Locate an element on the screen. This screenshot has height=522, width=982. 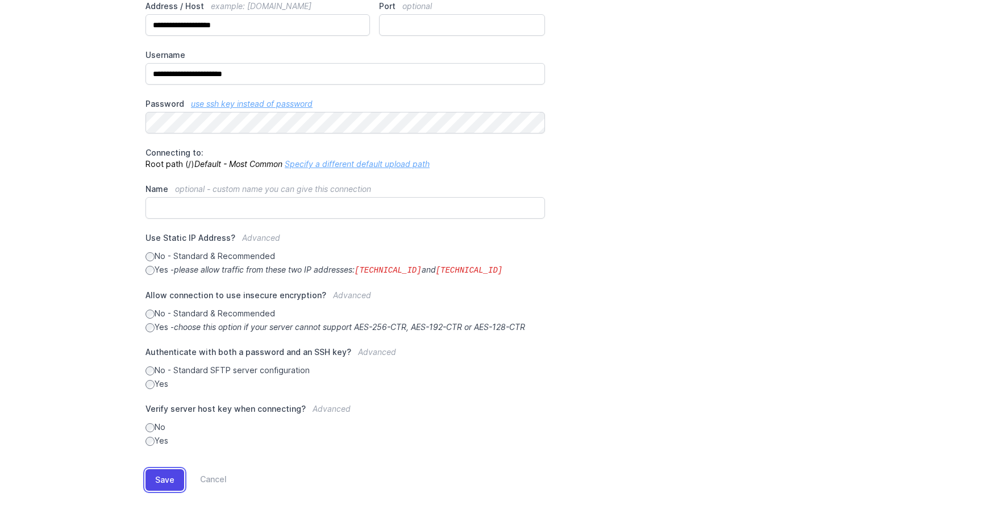
span: optional is located at coordinates (417, 6).